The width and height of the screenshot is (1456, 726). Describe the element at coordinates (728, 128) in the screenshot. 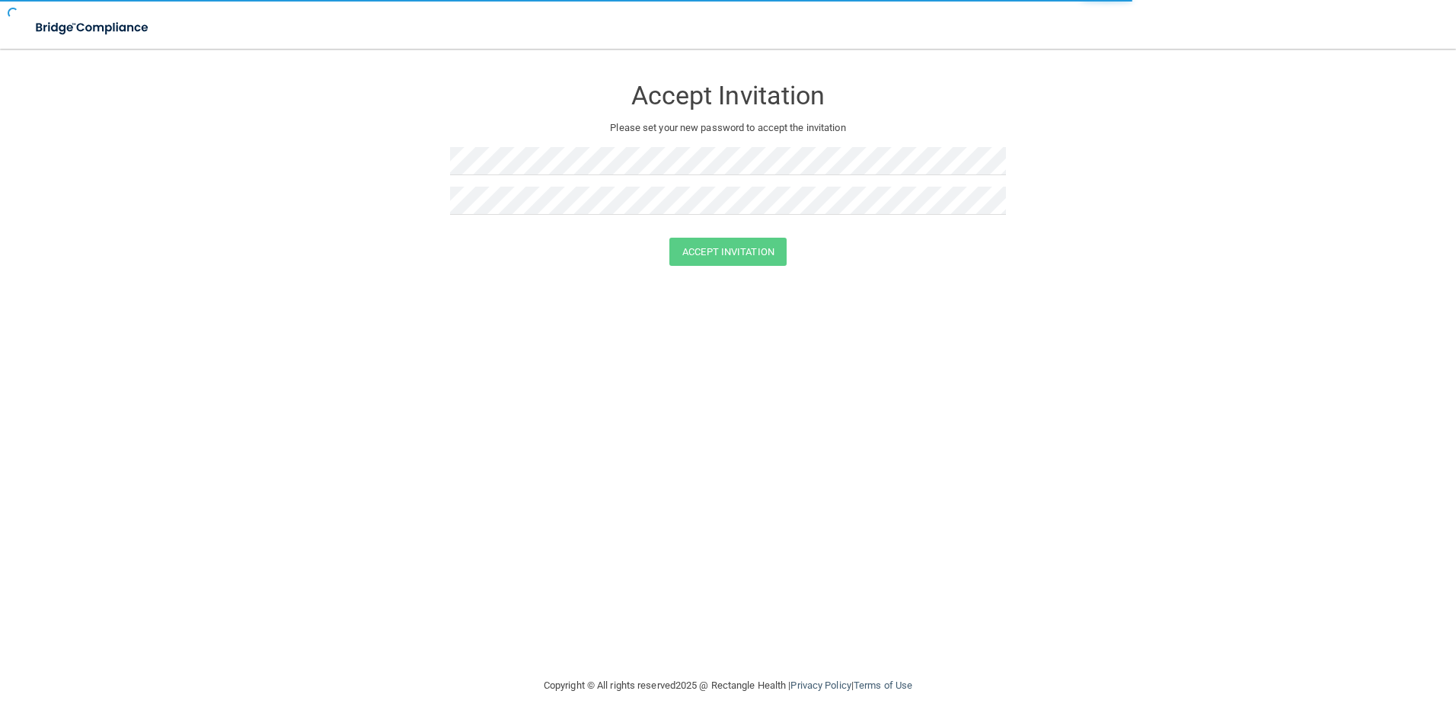

I see `p: Please set your new password to accept the invitation` at that location.